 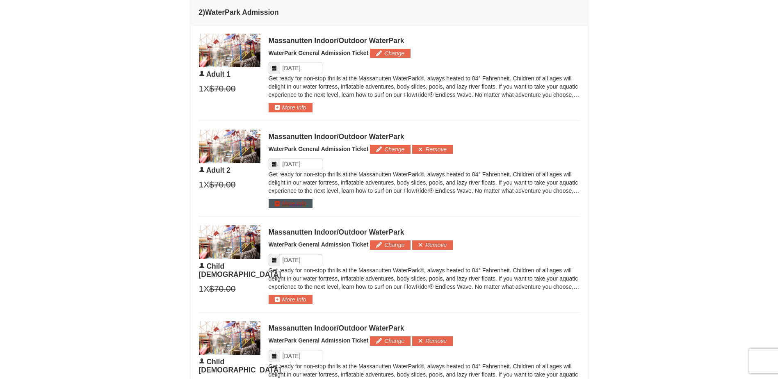 What do you see at coordinates (218, 74) in the screenshot?
I see `span: Adult 1` at bounding box center [218, 74].